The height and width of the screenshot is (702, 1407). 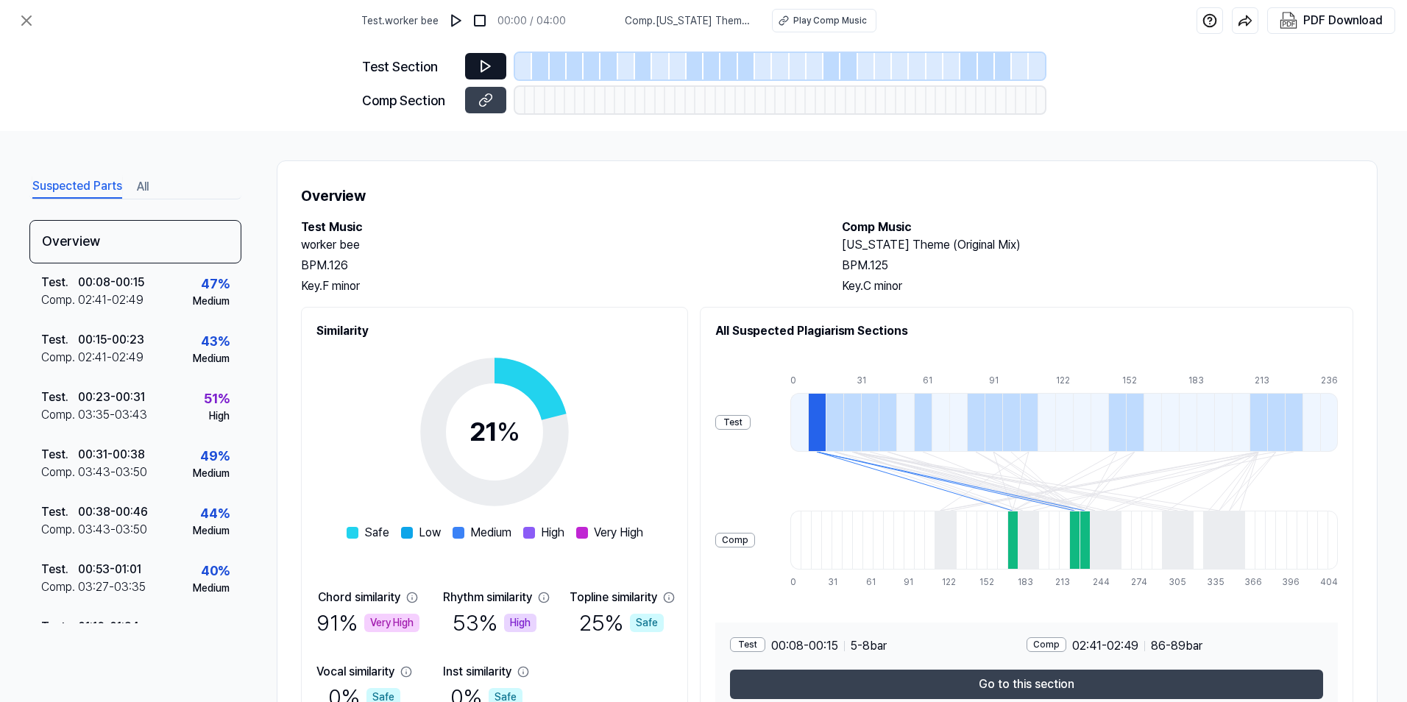 I want to click on div: 40 %, so click(x=215, y=570).